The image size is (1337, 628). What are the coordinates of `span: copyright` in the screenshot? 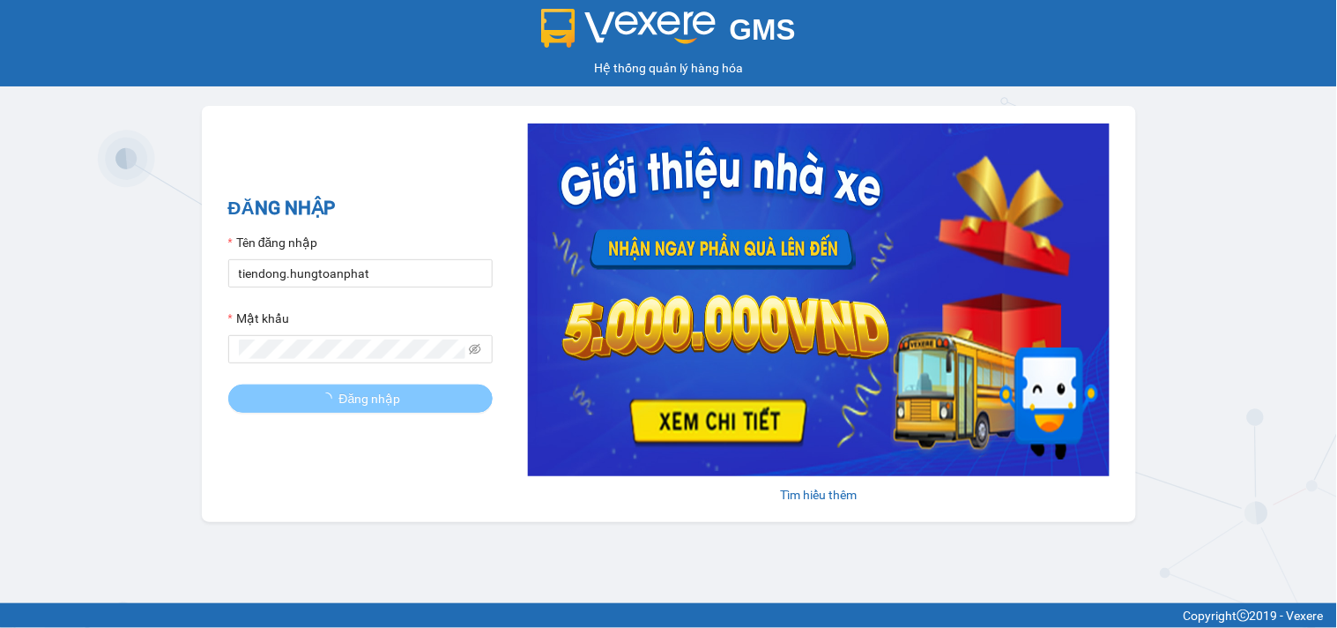 It's located at (1244, 615).